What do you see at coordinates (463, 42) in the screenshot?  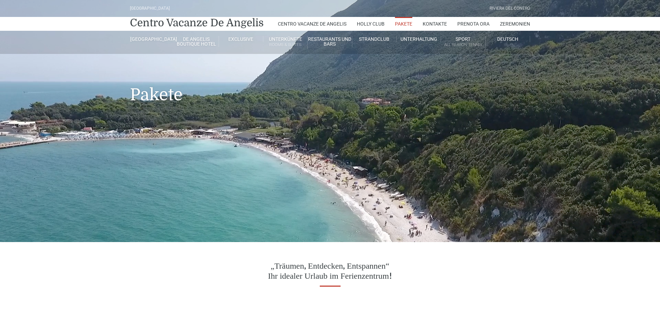 I see `a: SportAll Season Tennis` at bounding box center [463, 42].